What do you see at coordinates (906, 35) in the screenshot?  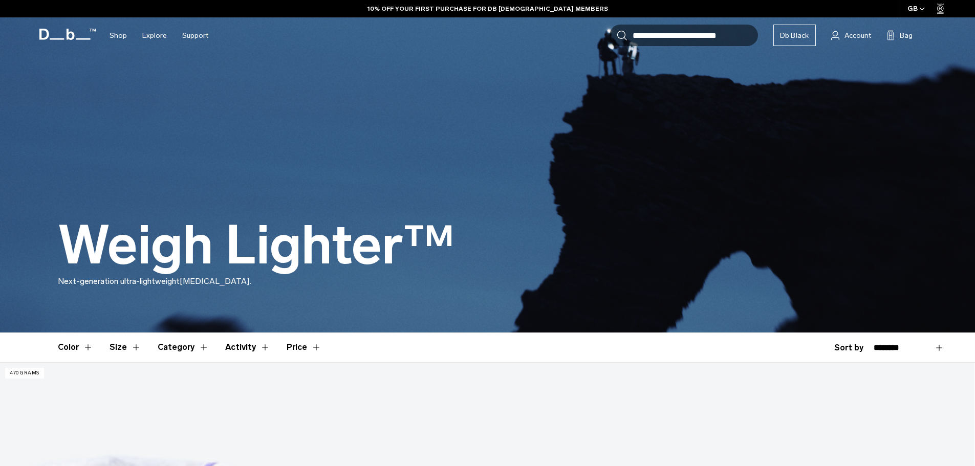 I see `span: Bag` at bounding box center [906, 35].